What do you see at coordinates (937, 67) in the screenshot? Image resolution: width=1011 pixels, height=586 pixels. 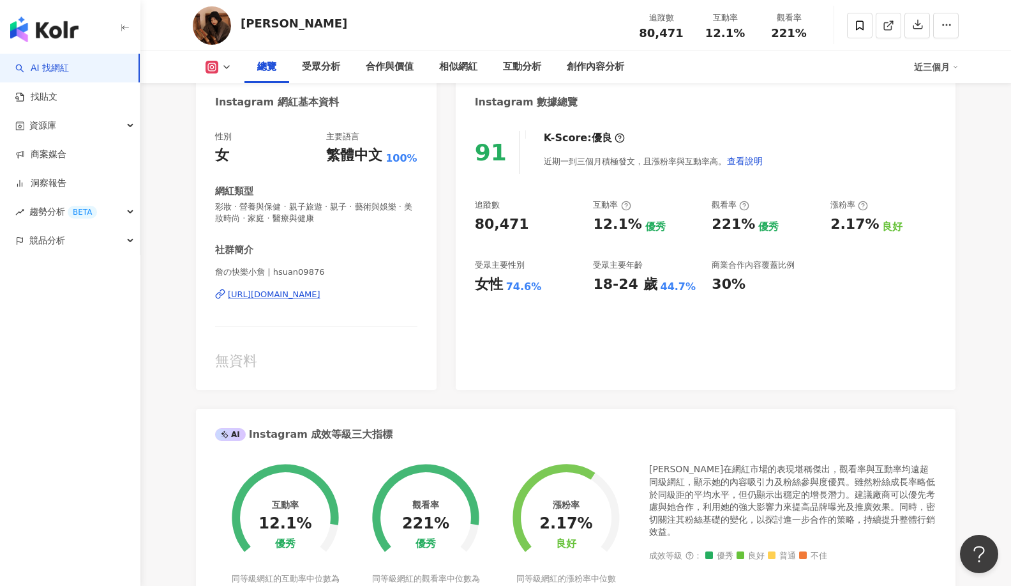 I see `div: 近三個月` at bounding box center [937, 67].